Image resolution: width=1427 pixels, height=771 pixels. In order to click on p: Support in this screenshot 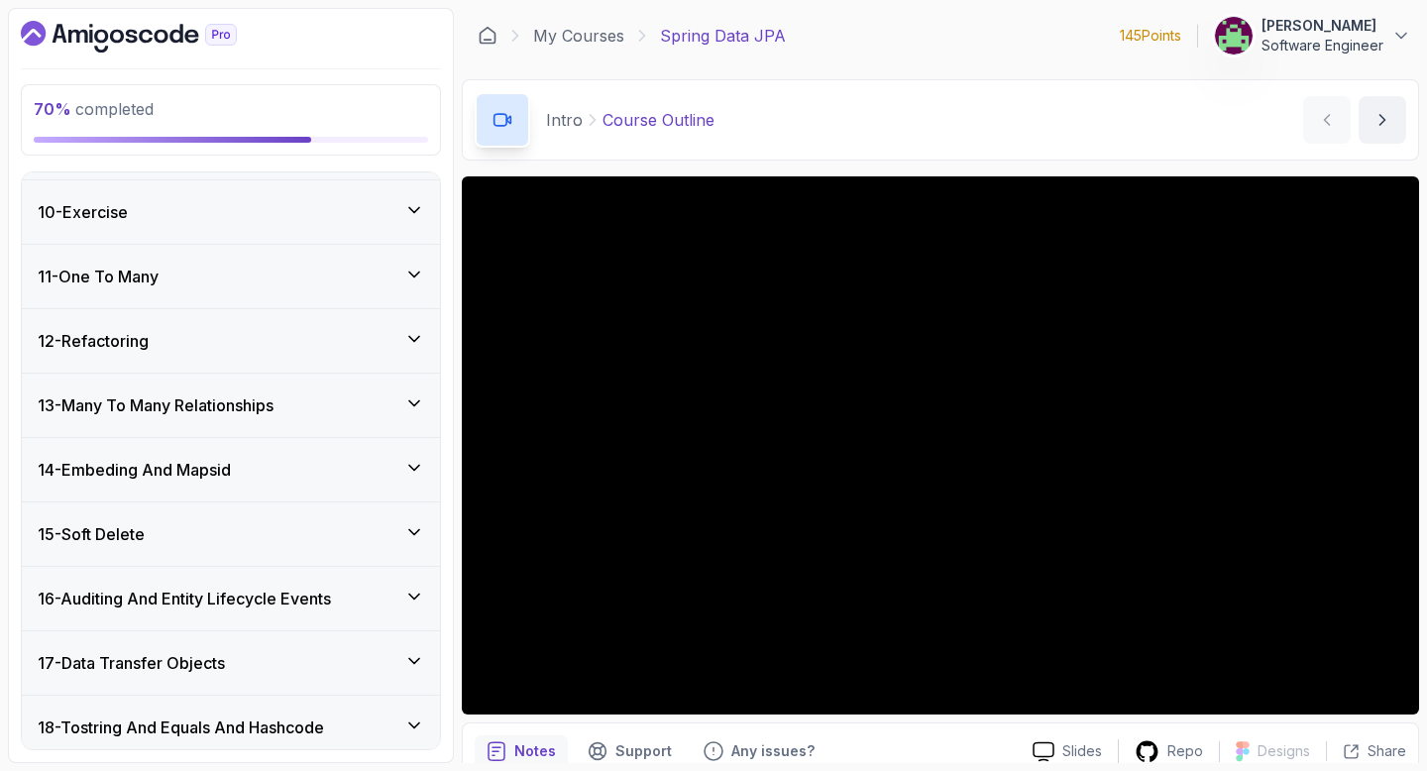, I will do `click(643, 751)`.